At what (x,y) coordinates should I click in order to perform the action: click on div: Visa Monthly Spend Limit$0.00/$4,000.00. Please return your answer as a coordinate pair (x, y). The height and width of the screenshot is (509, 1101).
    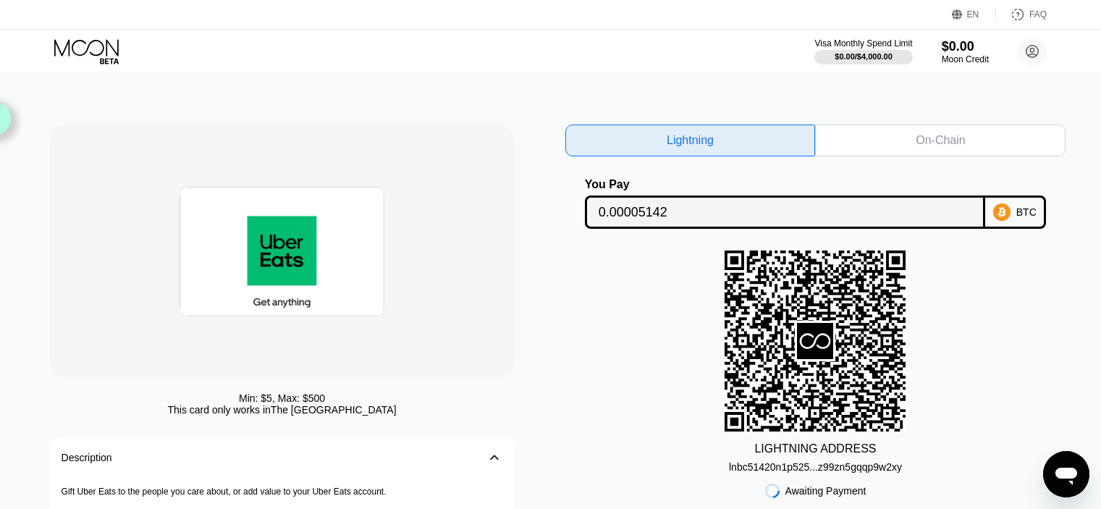
    Looking at the image, I should click on (863, 51).